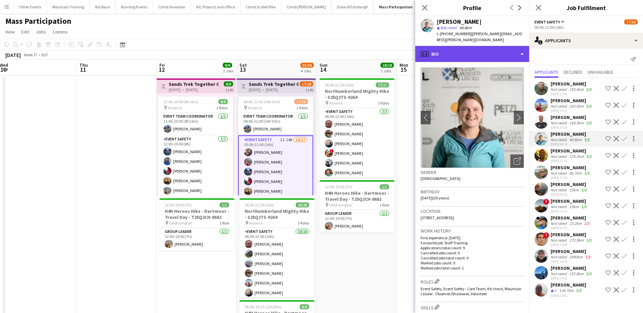 Image resolution: width=643 pixels, height=313 pixels. Describe the element at coordinates (576, 256) in the screenshot. I see `div: 1990km` at that location.